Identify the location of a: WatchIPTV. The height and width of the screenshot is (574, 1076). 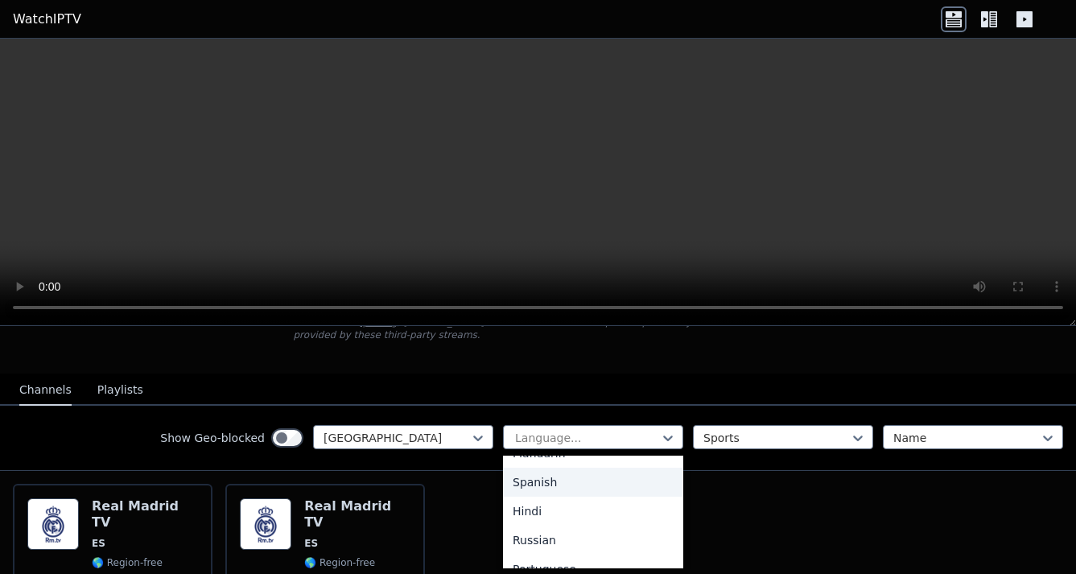
(47, 19).